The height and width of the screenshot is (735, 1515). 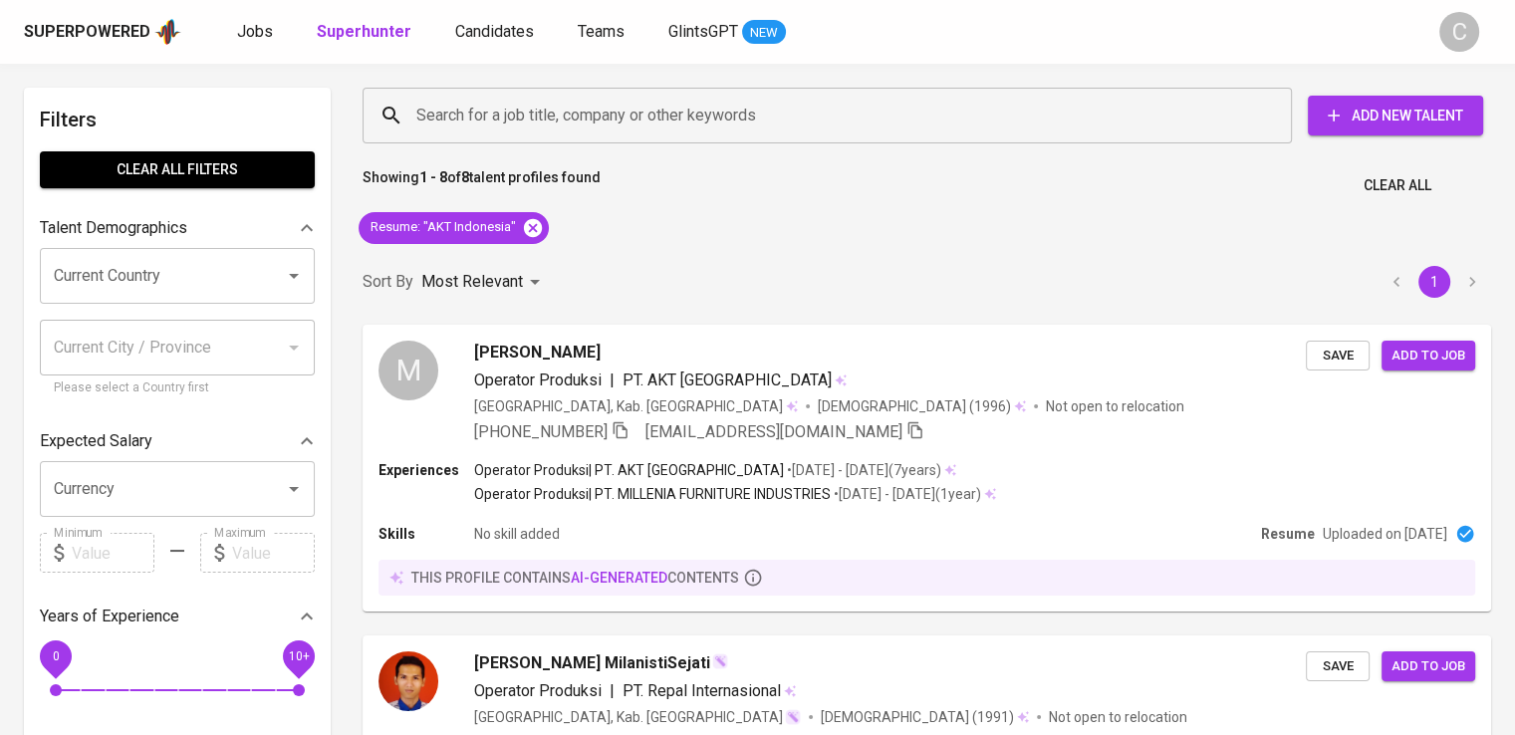 What do you see at coordinates (921, 406) in the screenshot?
I see `div: (1996)` at bounding box center [921, 406].